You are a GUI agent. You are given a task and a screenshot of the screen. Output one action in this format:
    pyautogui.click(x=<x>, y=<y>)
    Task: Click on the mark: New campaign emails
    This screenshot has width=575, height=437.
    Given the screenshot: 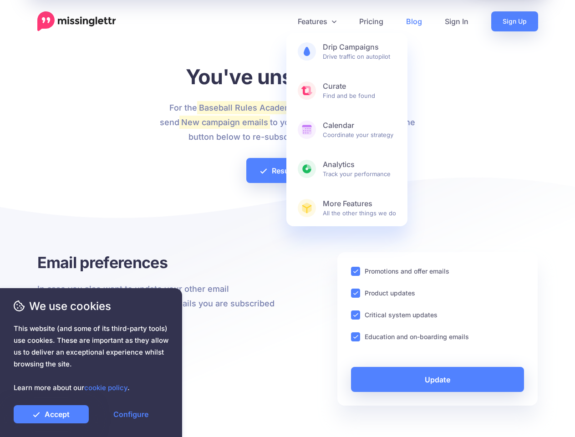 What is the action you would take?
    pyautogui.click(x=224, y=122)
    